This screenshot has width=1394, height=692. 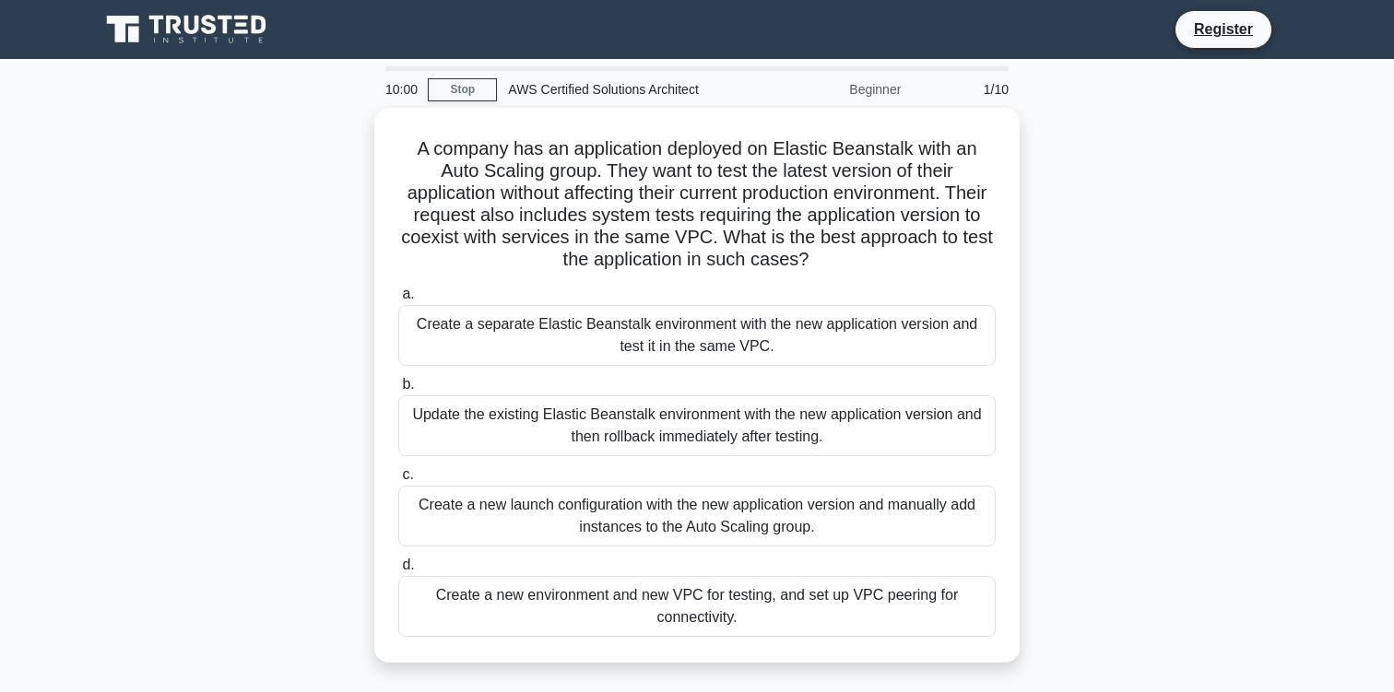 I want to click on a: Stop, so click(x=462, y=89).